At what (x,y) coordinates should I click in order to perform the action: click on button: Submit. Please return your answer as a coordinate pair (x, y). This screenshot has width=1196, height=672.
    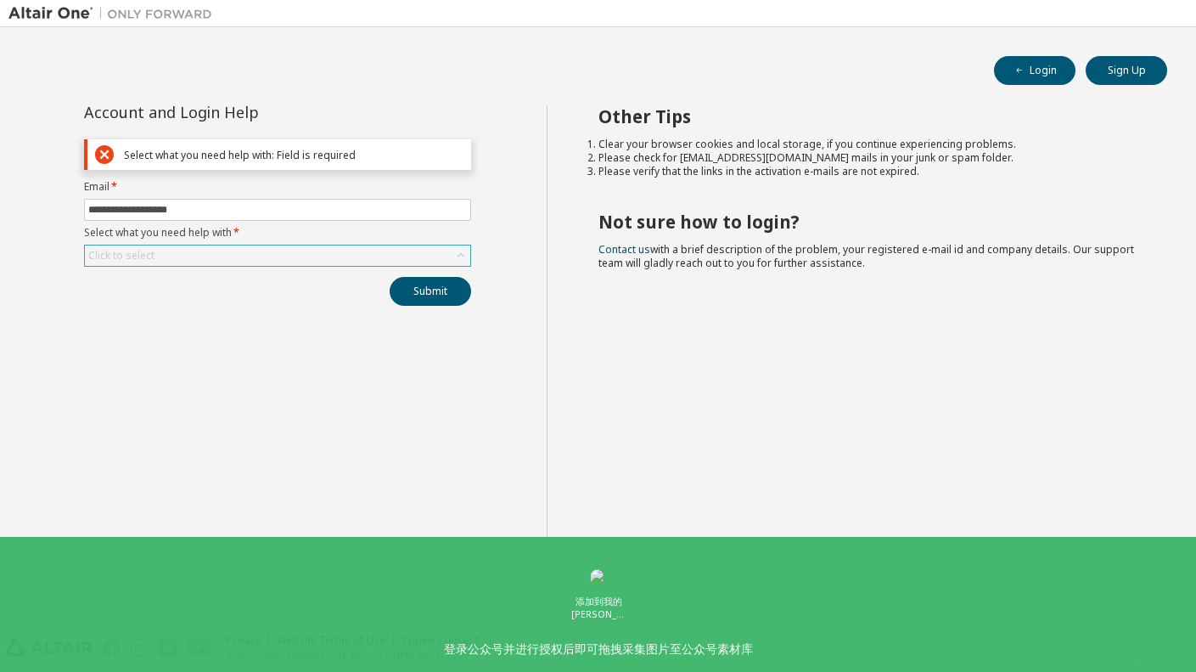
    Looking at the image, I should click on (431, 291).